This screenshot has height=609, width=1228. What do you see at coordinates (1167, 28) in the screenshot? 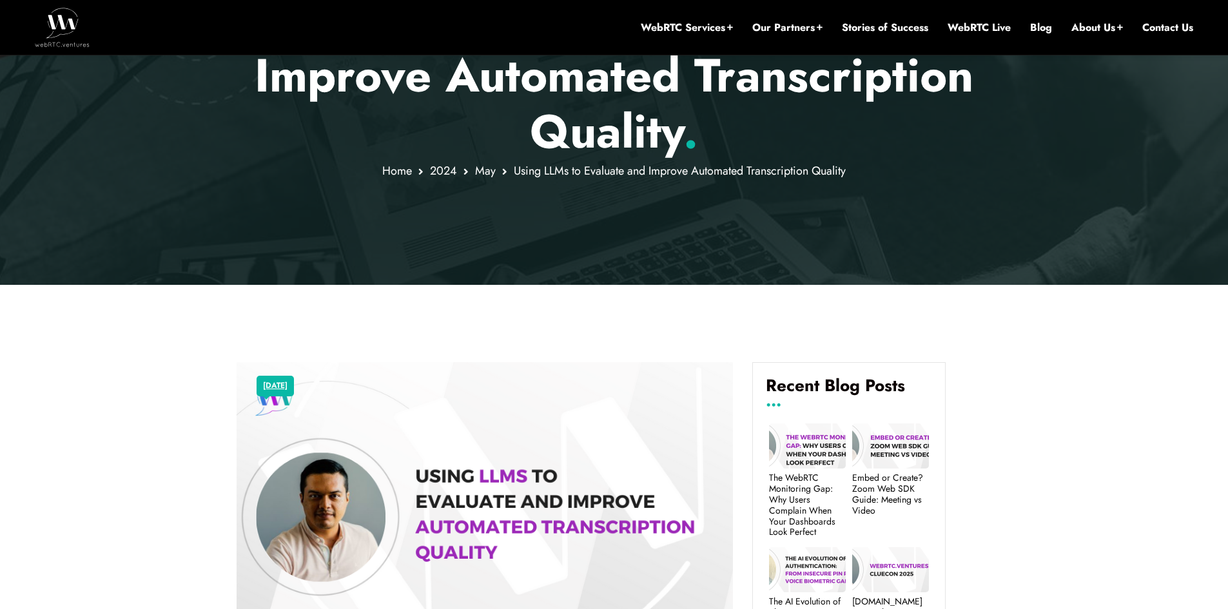
I see `a: Contact Us` at bounding box center [1167, 28].